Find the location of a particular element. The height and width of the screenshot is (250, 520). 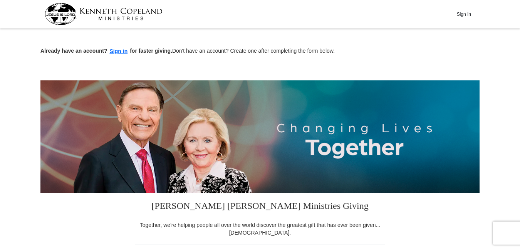

div: Together, we're helping people all over the world discover the greatest gift that has ever been g... is located at coordinates (260, 229).